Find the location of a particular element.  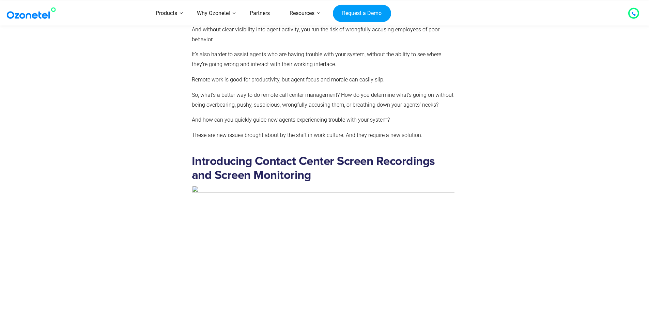

p: And without clear visibility into agent activity, you run the risk of wrongfully accusing employe... is located at coordinates (323, 35).